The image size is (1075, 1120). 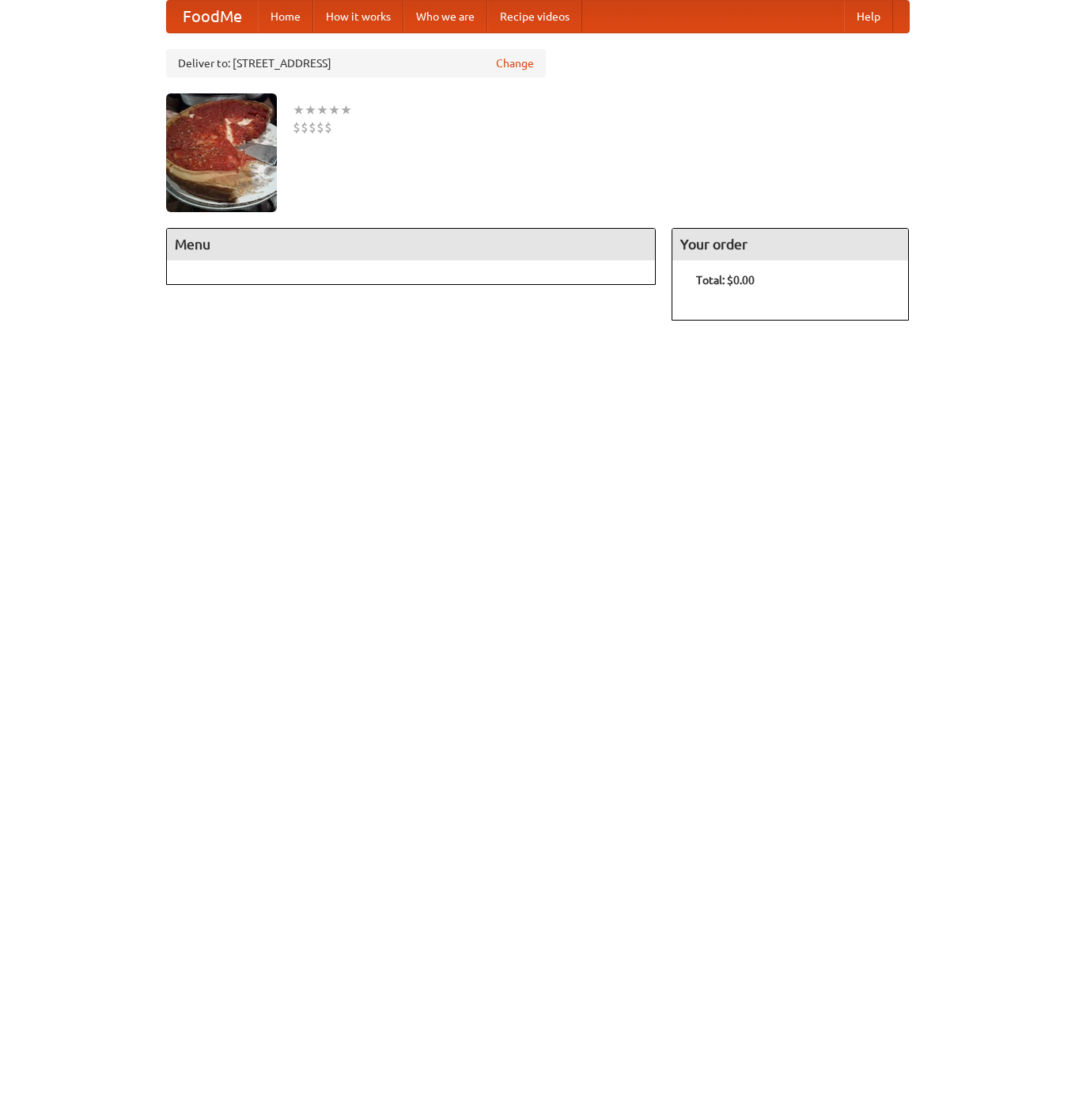 What do you see at coordinates (212, 17) in the screenshot?
I see `a: FoodMe` at bounding box center [212, 17].